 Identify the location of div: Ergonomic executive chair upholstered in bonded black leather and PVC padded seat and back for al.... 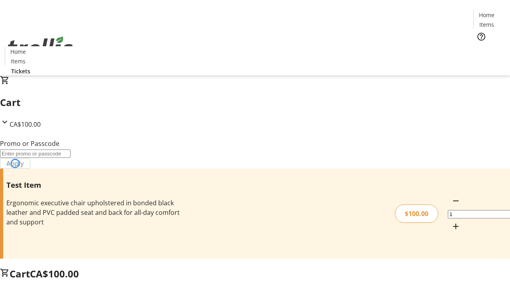
(93, 212).